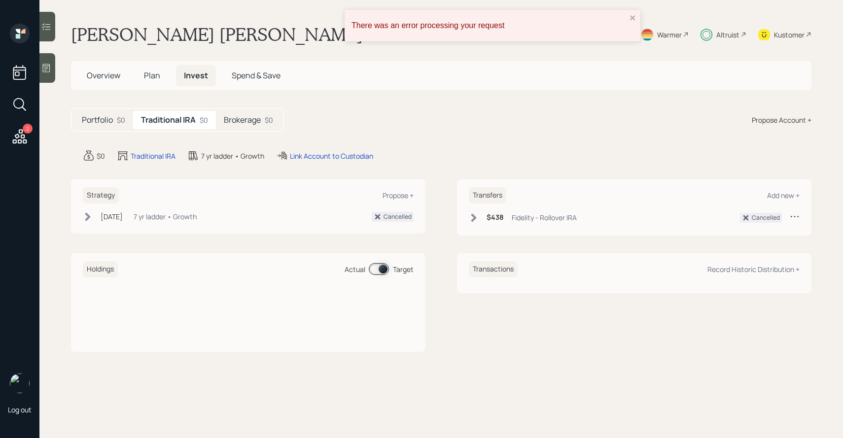  What do you see at coordinates (633, 18) in the screenshot?
I see `button: close` at bounding box center [633, 18].